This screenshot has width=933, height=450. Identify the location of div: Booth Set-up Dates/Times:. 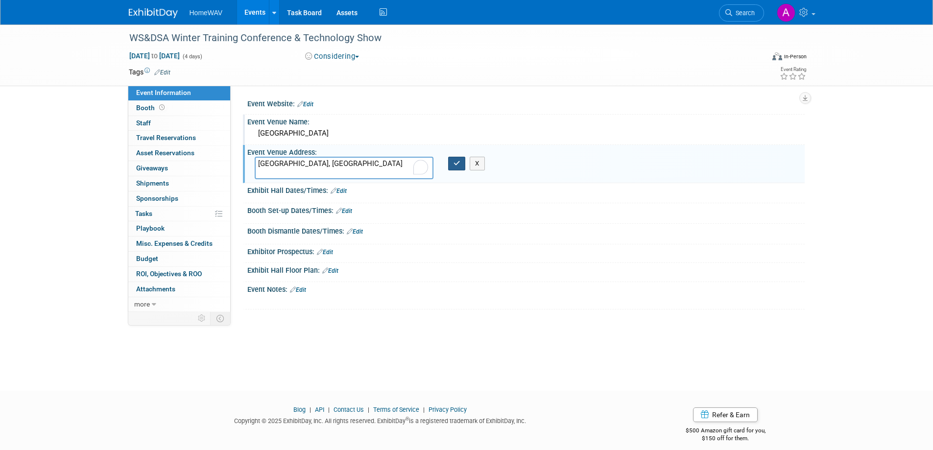
(526, 210).